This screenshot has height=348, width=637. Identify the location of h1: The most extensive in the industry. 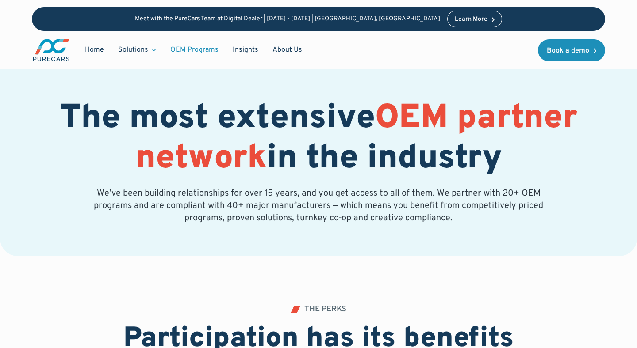
(318, 139).